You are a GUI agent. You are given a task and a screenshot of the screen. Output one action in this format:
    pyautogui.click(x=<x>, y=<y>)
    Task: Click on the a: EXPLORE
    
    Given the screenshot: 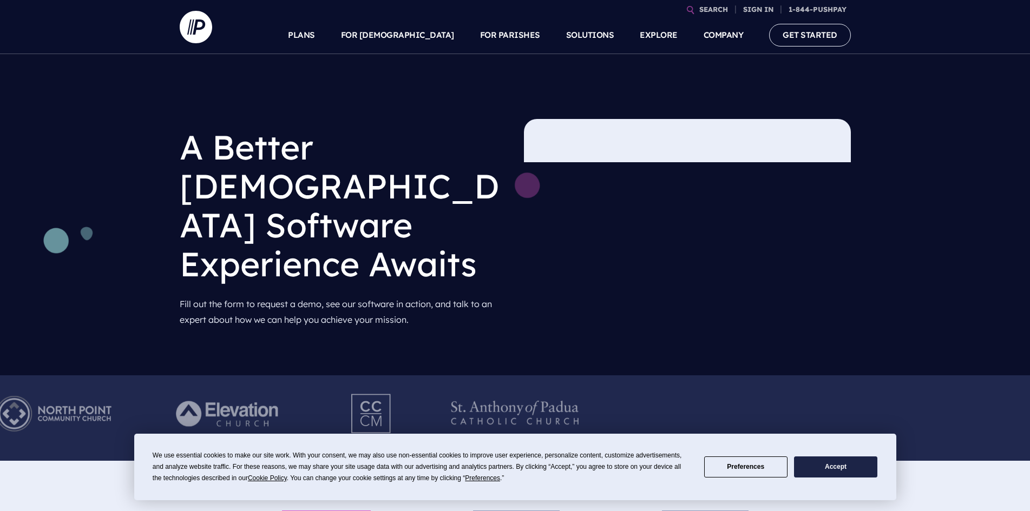 What is the action you would take?
    pyautogui.click(x=659, y=35)
    